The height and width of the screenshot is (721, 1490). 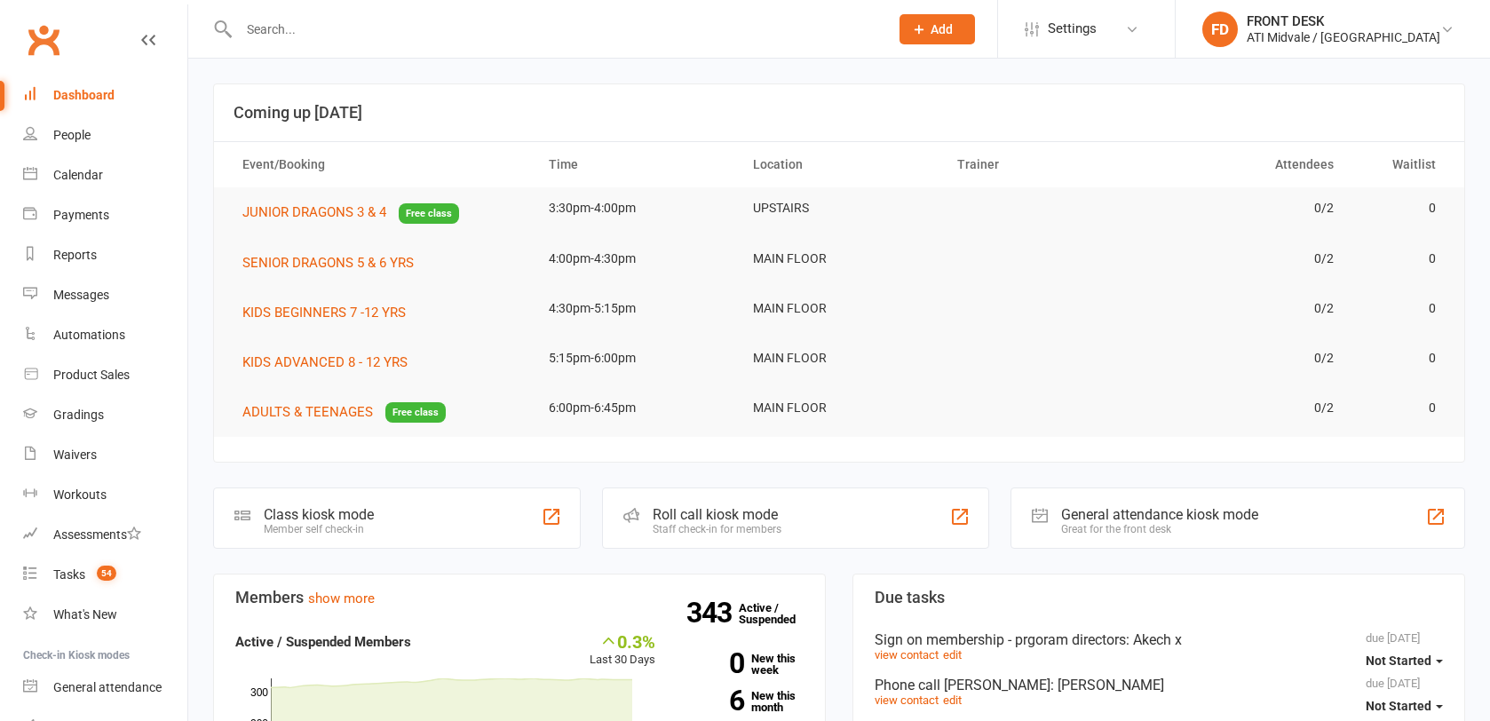 What do you see at coordinates (107, 573) in the screenshot?
I see `span: 54` at bounding box center [107, 573].